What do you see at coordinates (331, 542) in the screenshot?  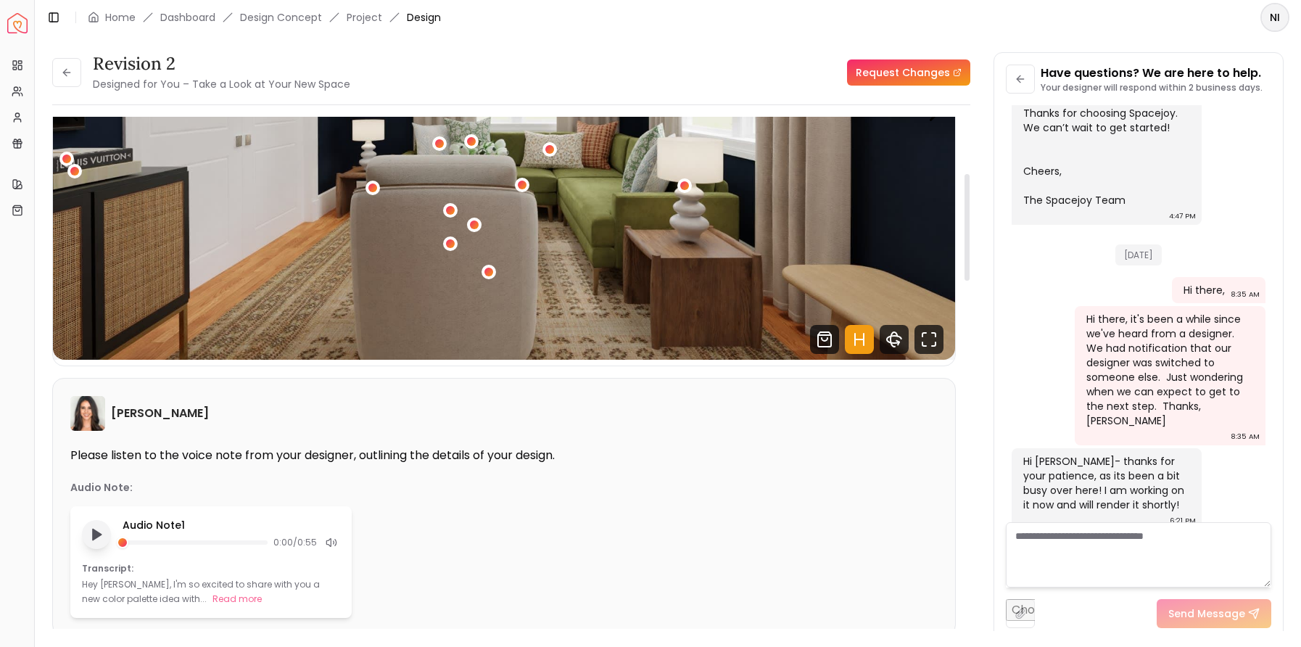 I see `div: Mute audio` at bounding box center [331, 542].